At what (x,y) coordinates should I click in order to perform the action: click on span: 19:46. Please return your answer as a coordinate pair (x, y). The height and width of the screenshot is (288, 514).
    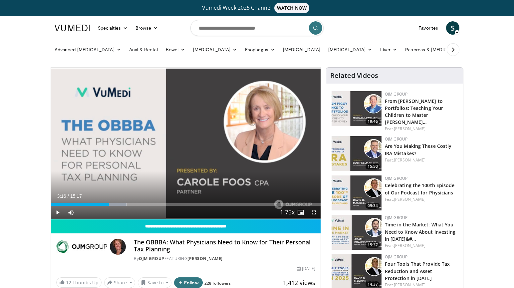
    Looking at the image, I should click on (372, 121).